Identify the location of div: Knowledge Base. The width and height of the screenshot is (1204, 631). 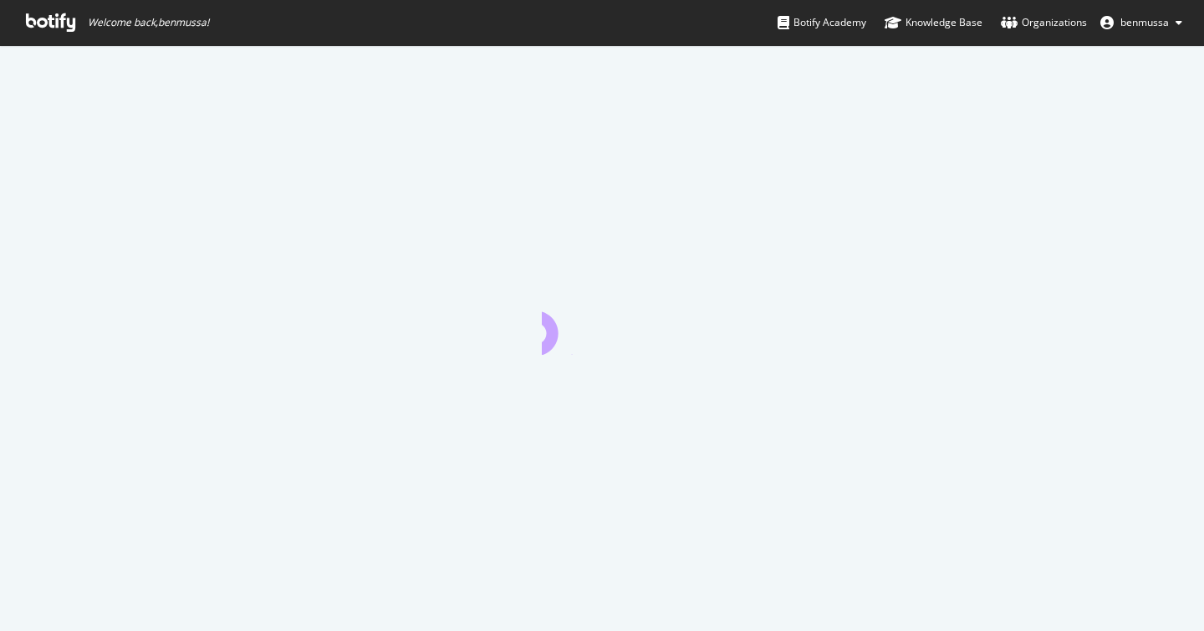
(933, 23).